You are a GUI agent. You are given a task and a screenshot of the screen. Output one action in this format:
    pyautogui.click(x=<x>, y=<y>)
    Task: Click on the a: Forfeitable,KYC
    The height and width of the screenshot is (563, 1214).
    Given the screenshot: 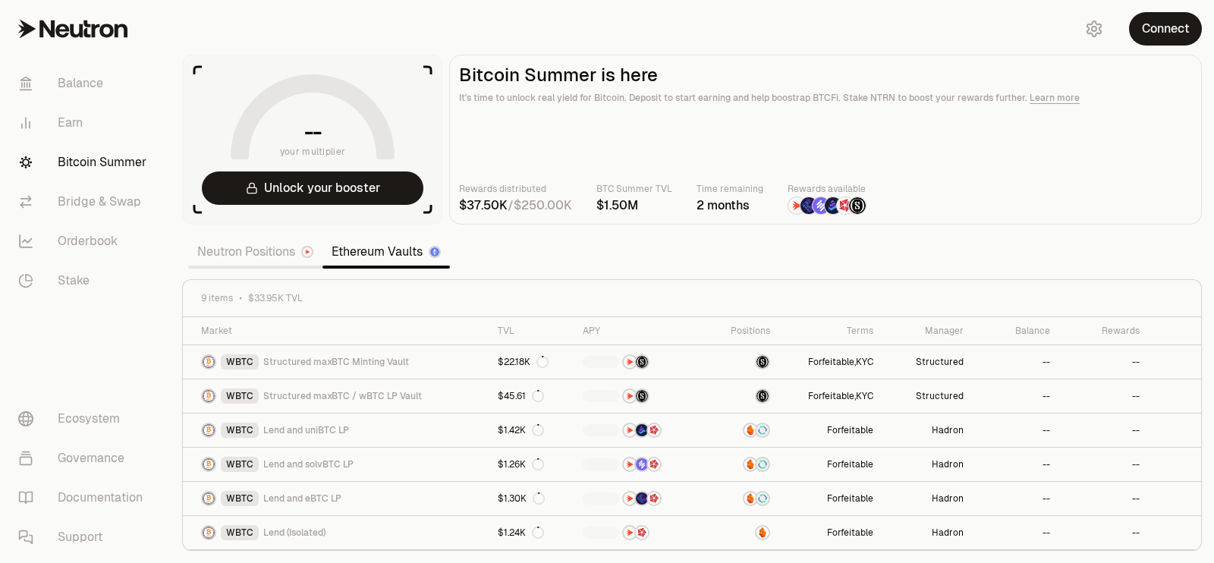 What is the action you would take?
    pyautogui.click(x=831, y=396)
    